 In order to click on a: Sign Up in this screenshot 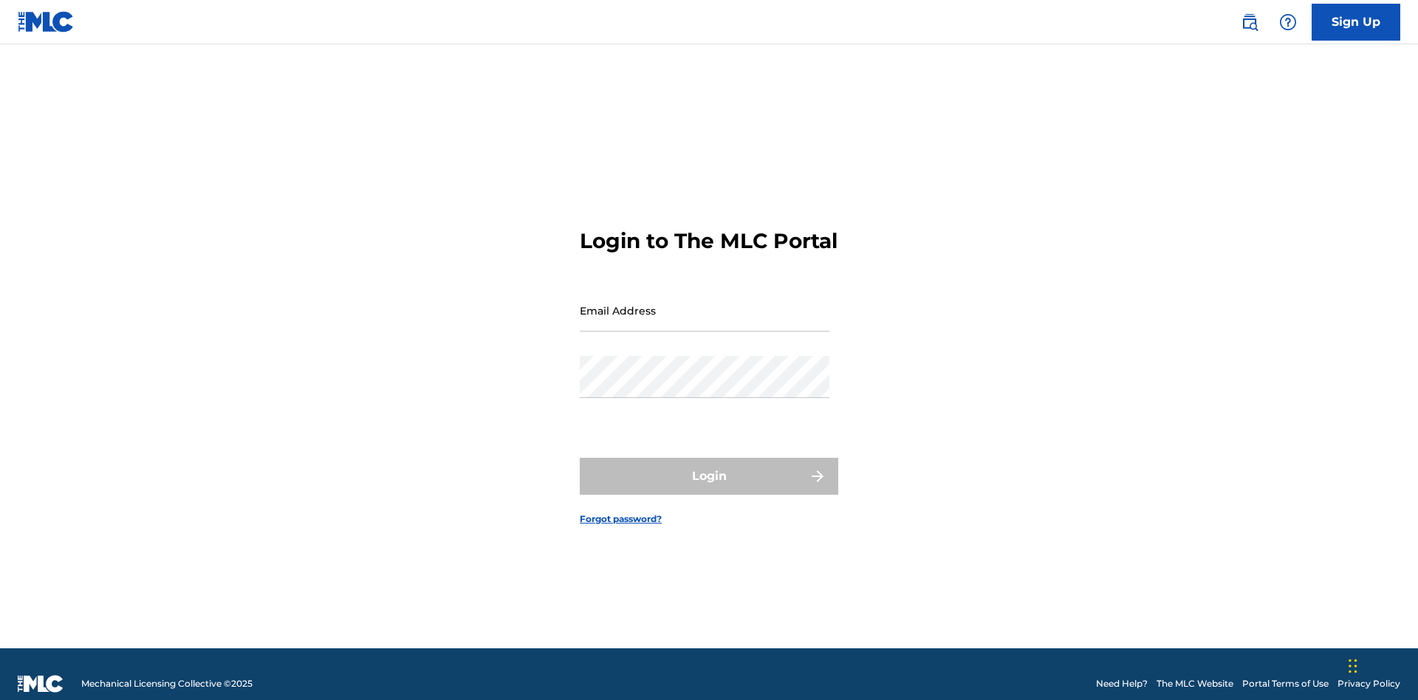, I will do `click(1356, 22)`.